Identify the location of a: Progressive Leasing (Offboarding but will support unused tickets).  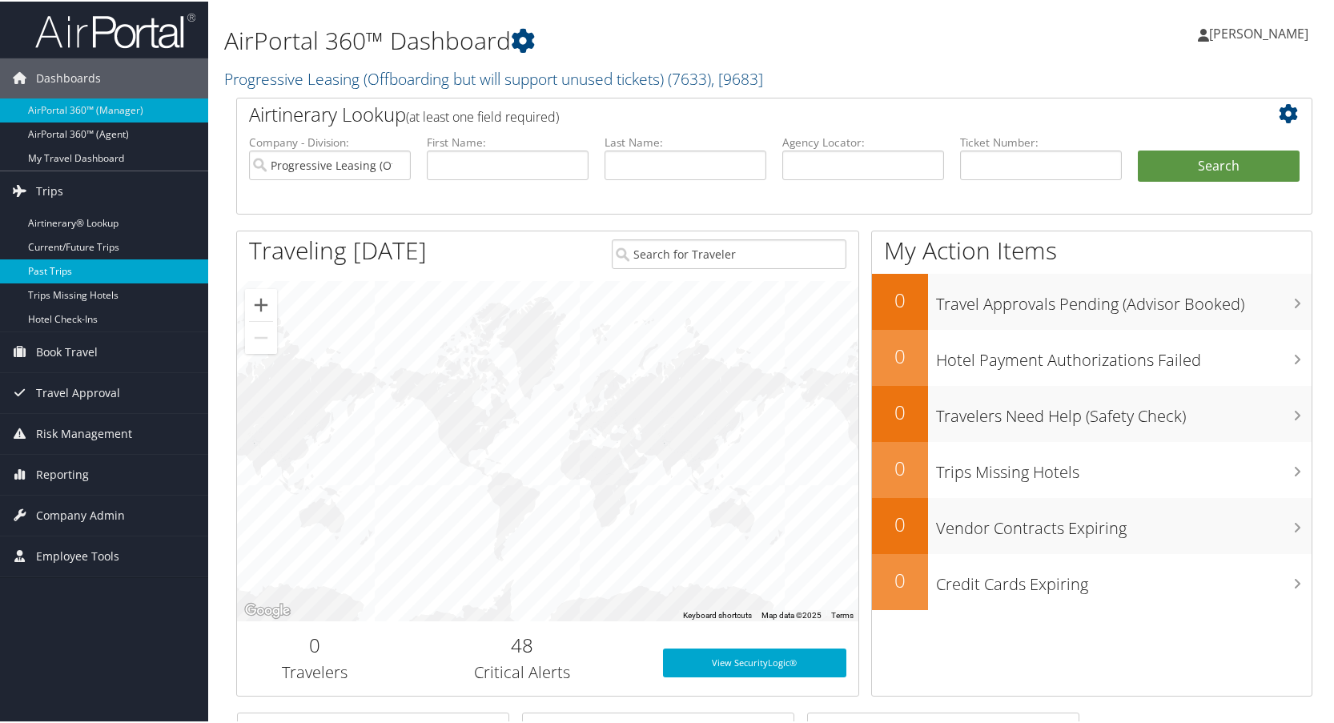
(493, 77).